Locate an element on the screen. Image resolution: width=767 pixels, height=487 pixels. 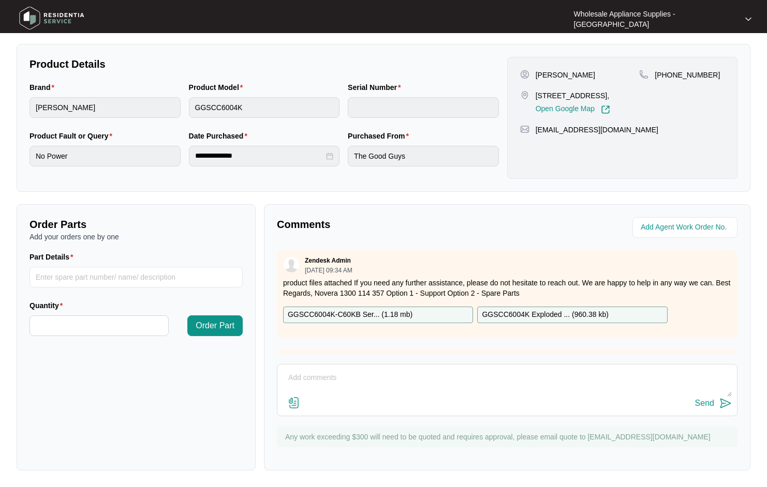
p: Add your orders one by one is located at coordinates (136, 237).